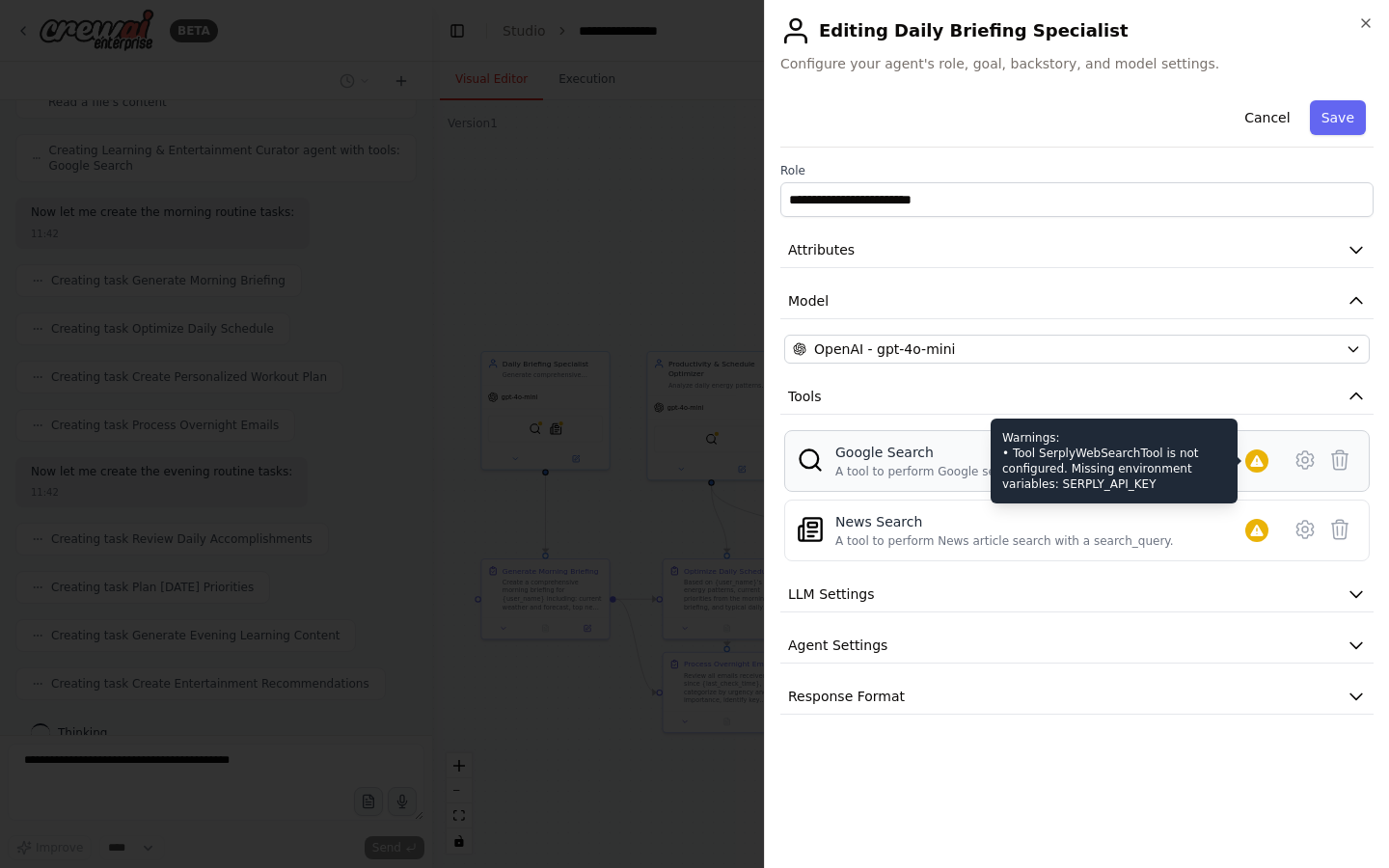 The width and height of the screenshot is (1389, 868). I want to click on img: SerplyWebSearchTool, so click(810, 460).